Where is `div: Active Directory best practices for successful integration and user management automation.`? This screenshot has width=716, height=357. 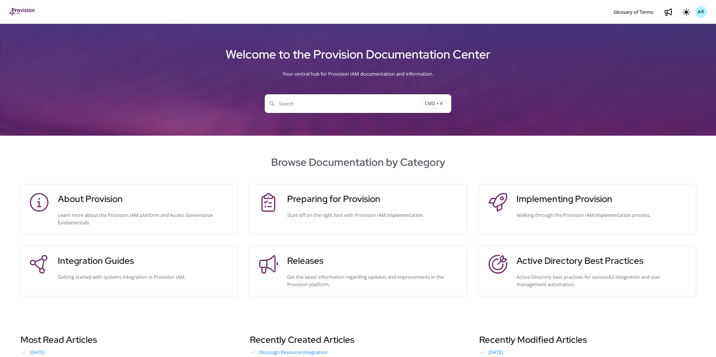
div: Active Directory best practices for successful integration and user management automation. is located at coordinates (602, 281).